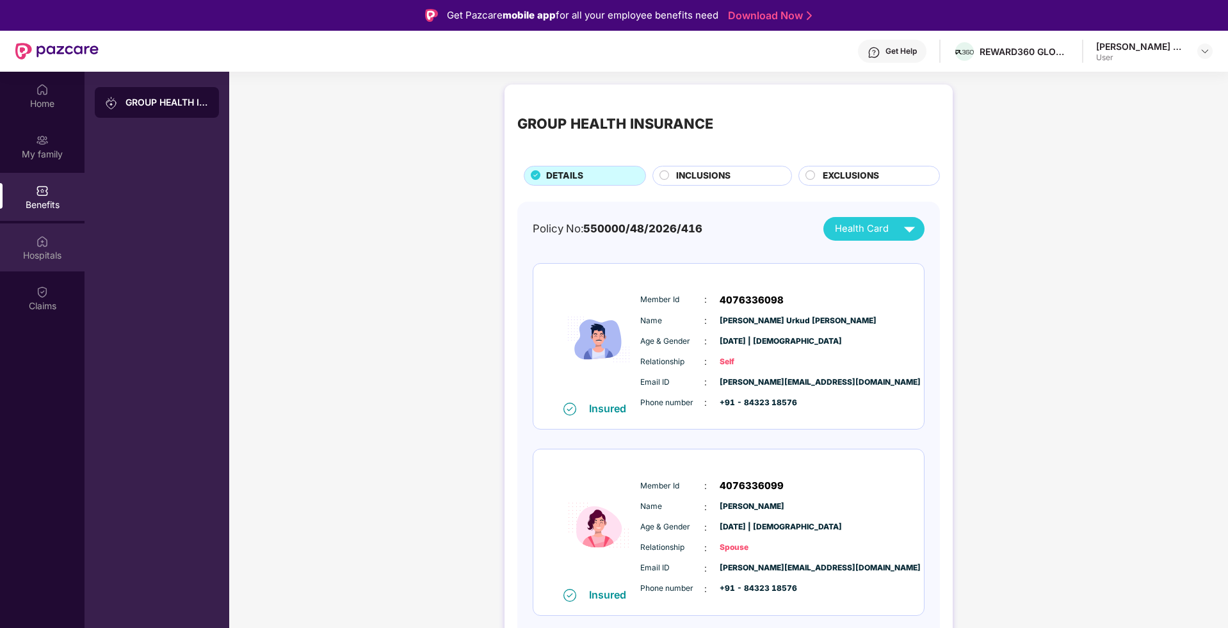 This screenshot has width=1228, height=628. Describe the element at coordinates (862, 229) in the screenshot. I see `span: Health Card` at that location.